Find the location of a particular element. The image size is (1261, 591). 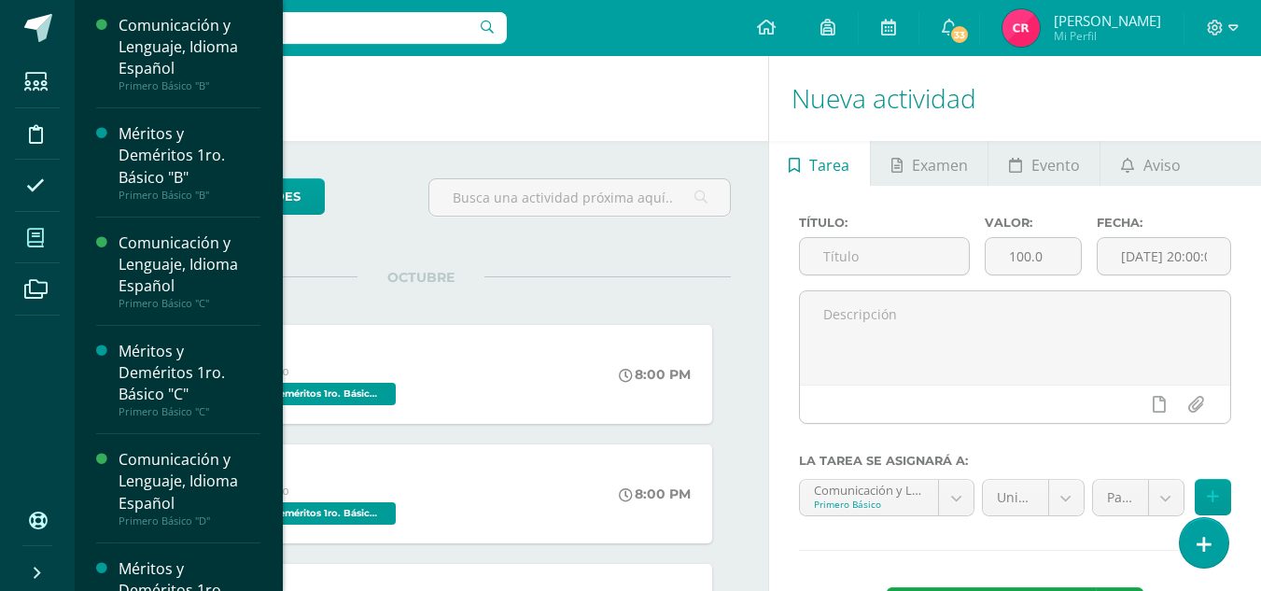

span: Unidad 4 is located at coordinates (1015, 497).